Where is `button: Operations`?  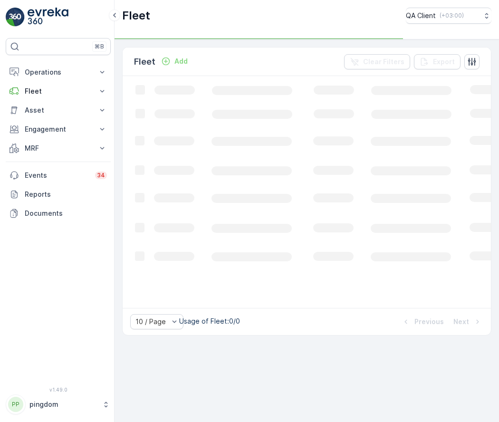
button: Operations is located at coordinates (58, 72).